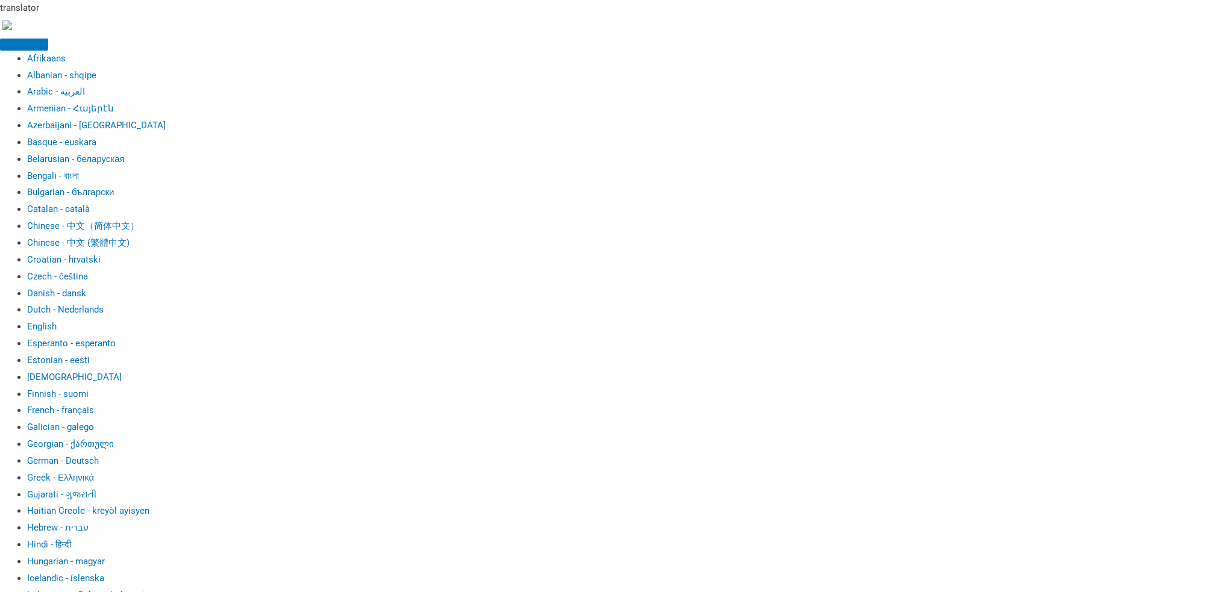 Image resolution: width=1225 pixels, height=592 pixels. What do you see at coordinates (61, 495) in the screenshot?
I see `a: Gujarati - ગુજરાતી` at bounding box center [61, 495].